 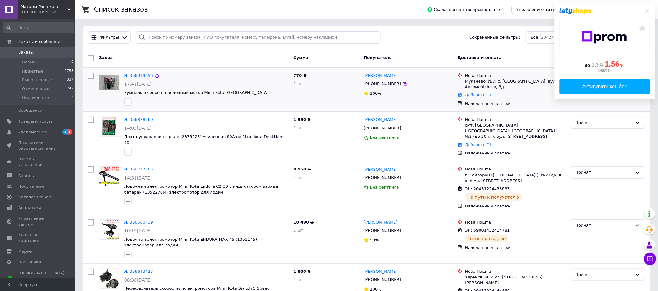 I want to click on span: 337, so click(x=70, y=80).